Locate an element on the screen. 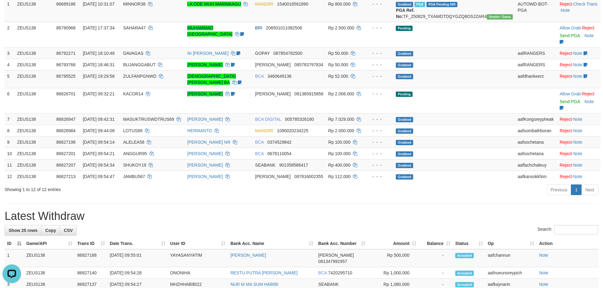 This screenshot has height=288, width=603. span: MASUKTRUSWDTRUS69 is located at coordinates (149, 119).